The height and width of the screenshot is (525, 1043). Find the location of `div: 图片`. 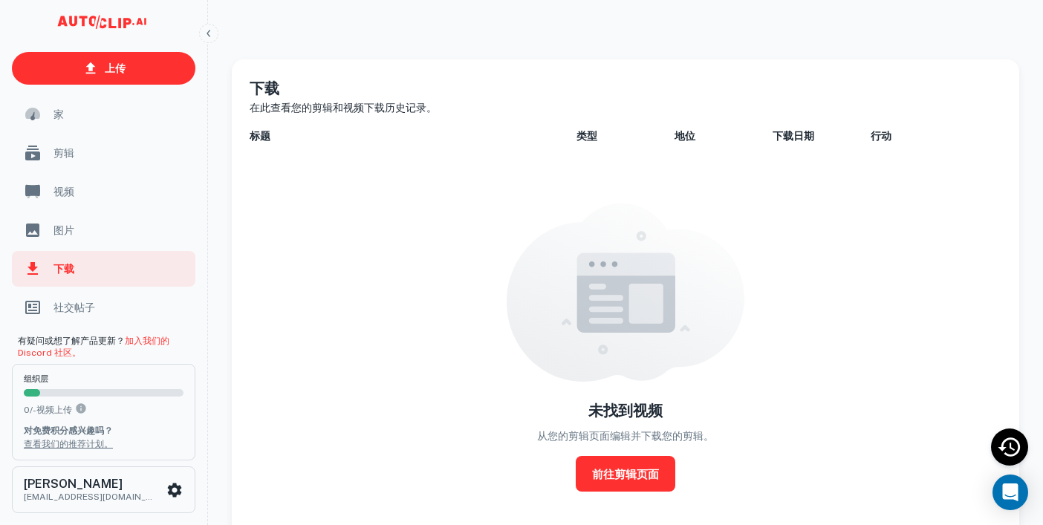

div: 图片 is located at coordinates (103, 230).